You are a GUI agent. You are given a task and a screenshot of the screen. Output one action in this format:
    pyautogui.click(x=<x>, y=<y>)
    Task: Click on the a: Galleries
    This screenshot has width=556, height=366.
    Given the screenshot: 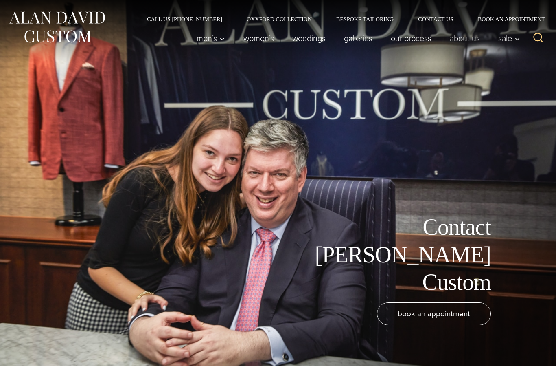 What is the action you would take?
    pyautogui.click(x=358, y=38)
    